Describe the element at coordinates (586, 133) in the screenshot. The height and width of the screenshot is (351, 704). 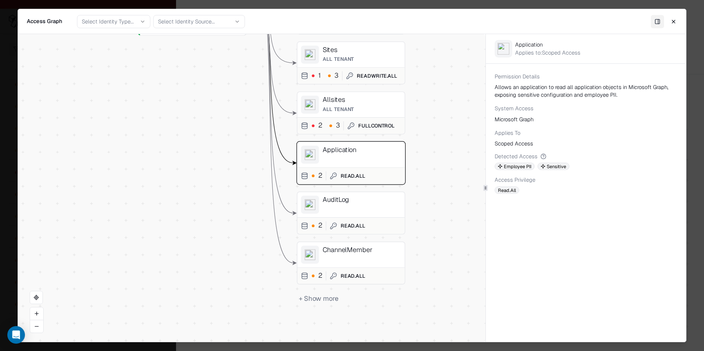
I see `div: Applies To` at that location.